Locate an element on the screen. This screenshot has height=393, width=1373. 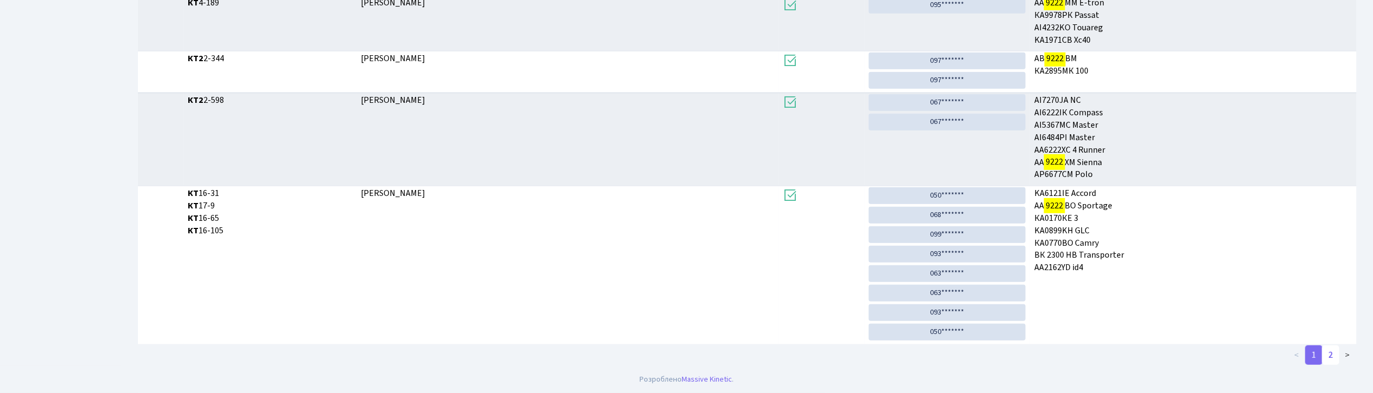
a: Massive Kinetic is located at coordinates (706, 379).